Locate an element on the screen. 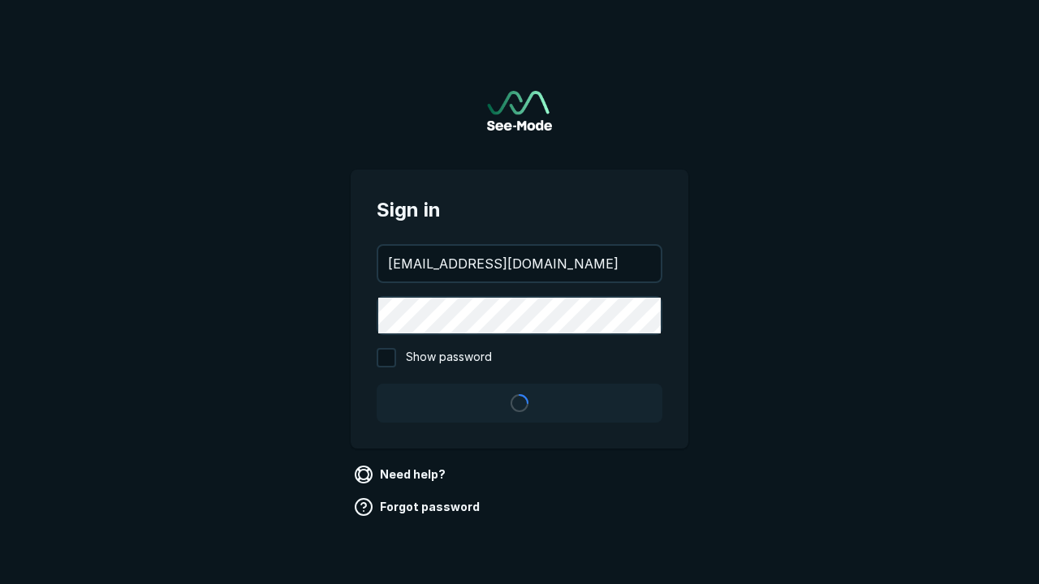 The image size is (1039, 584). a: Need help? is located at coordinates (401, 475).